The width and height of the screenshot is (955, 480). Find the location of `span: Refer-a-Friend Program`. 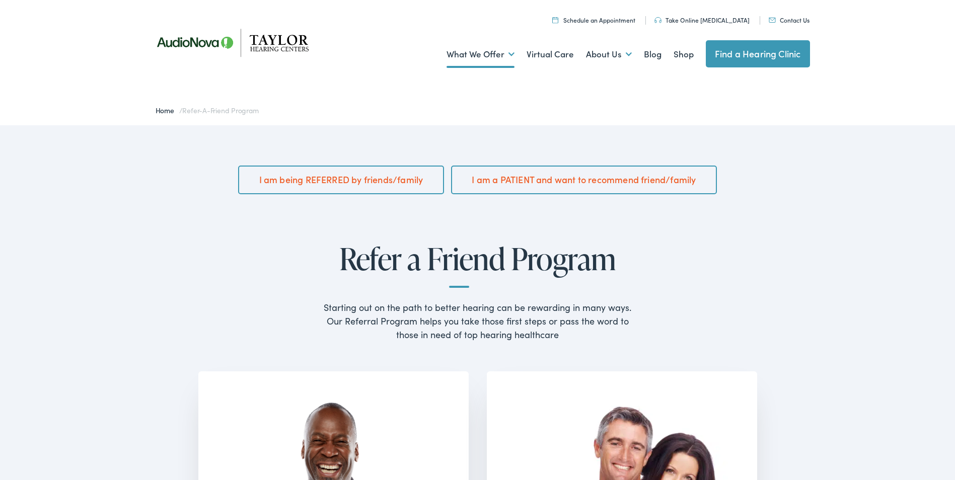

span: Refer-a-Friend Program is located at coordinates (220, 110).